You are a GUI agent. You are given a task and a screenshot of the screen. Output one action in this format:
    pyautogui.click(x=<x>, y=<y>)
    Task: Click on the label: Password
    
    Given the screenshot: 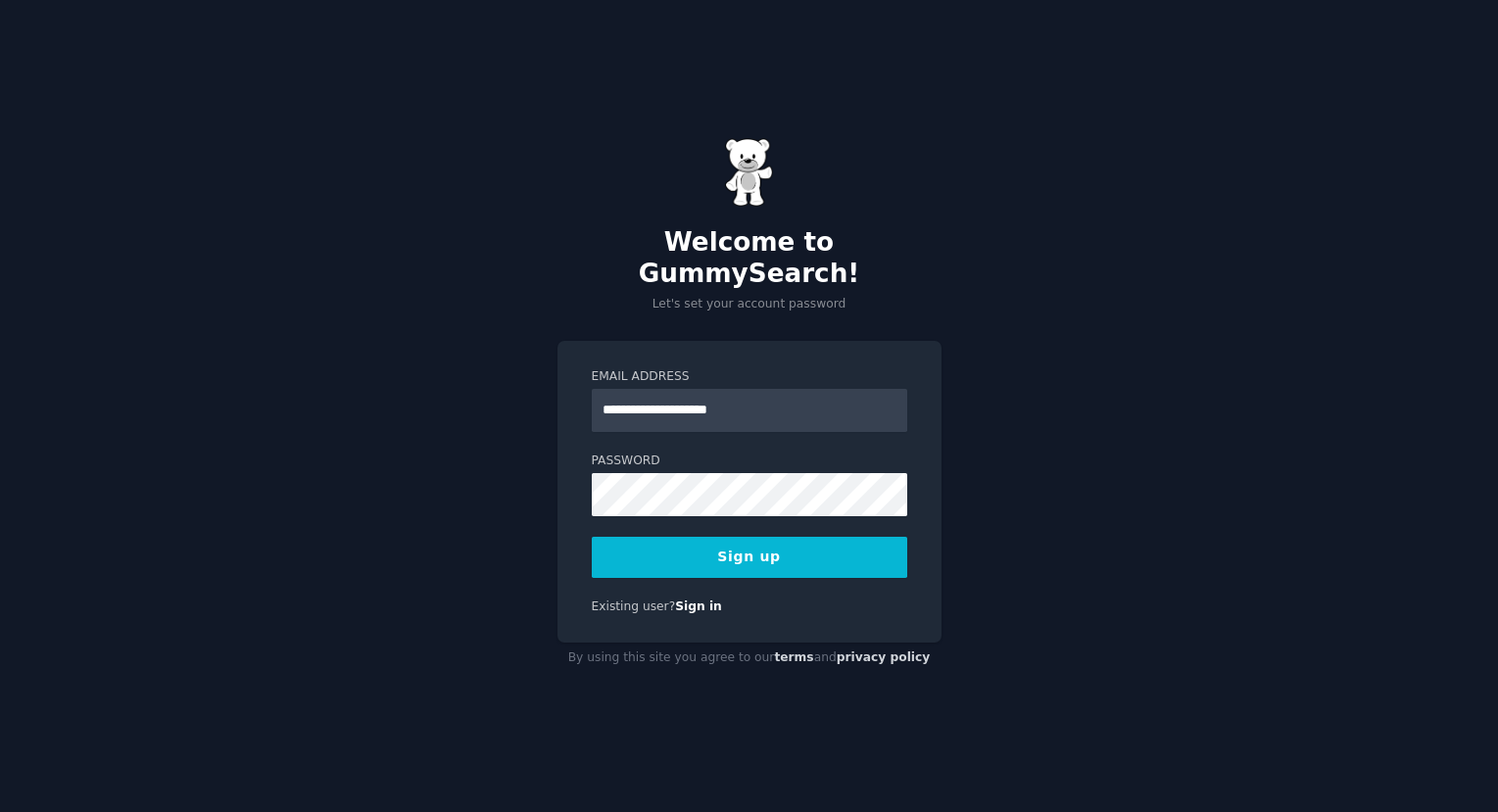 What is the action you would take?
    pyautogui.click(x=749, y=461)
    